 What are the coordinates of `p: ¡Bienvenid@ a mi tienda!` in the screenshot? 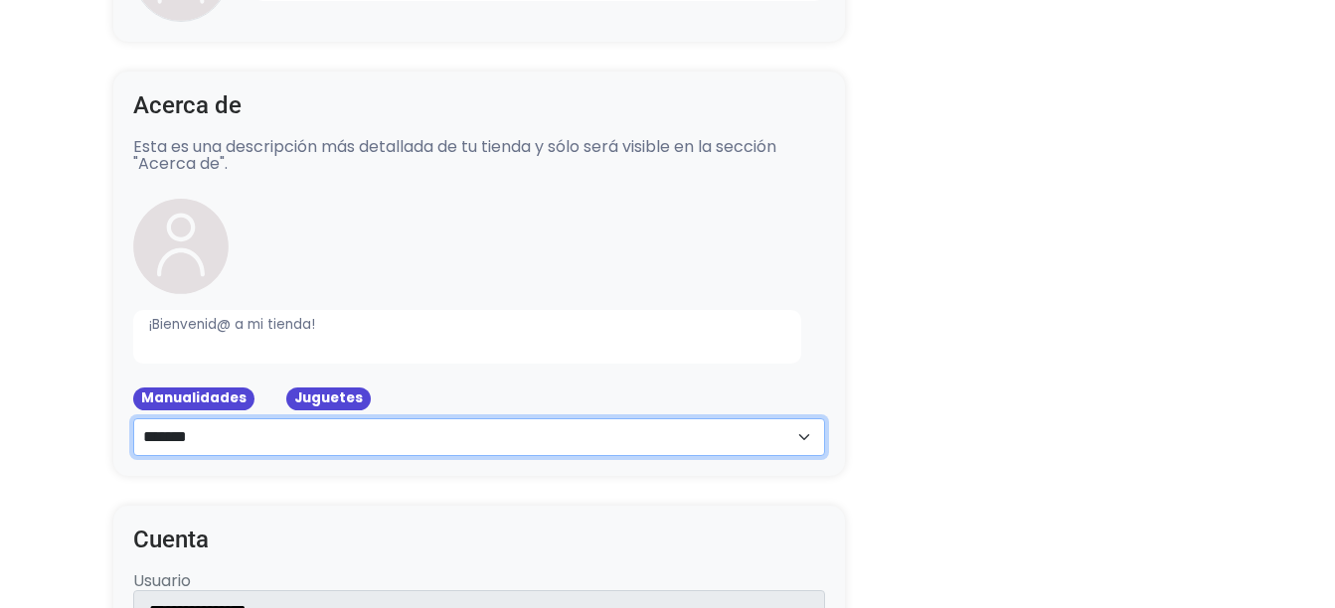 It's located at (467, 337).